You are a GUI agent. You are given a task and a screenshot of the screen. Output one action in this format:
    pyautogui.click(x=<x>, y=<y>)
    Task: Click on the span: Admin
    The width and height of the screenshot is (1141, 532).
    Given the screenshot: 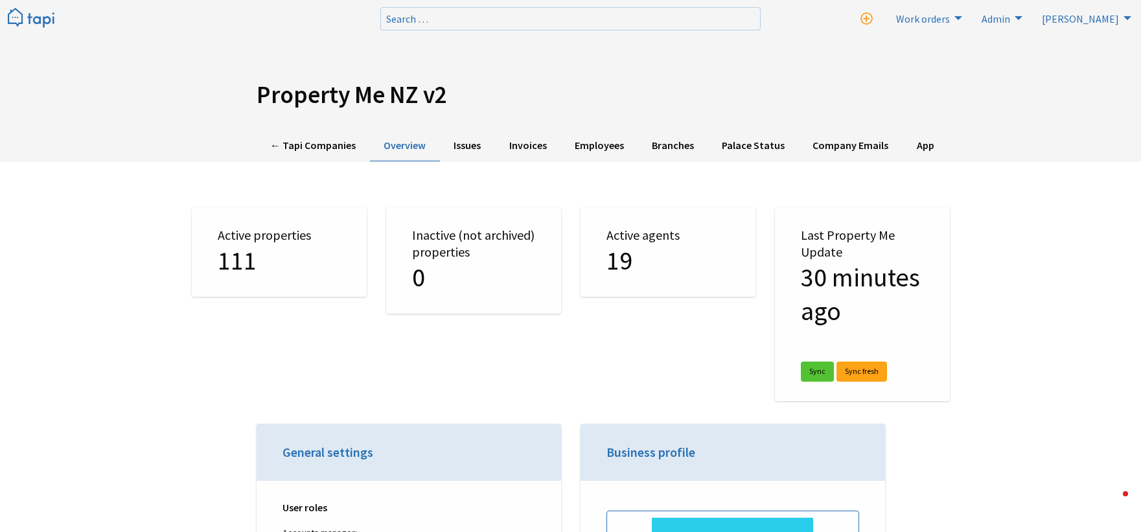 What is the action you would take?
    pyautogui.click(x=996, y=19)
    